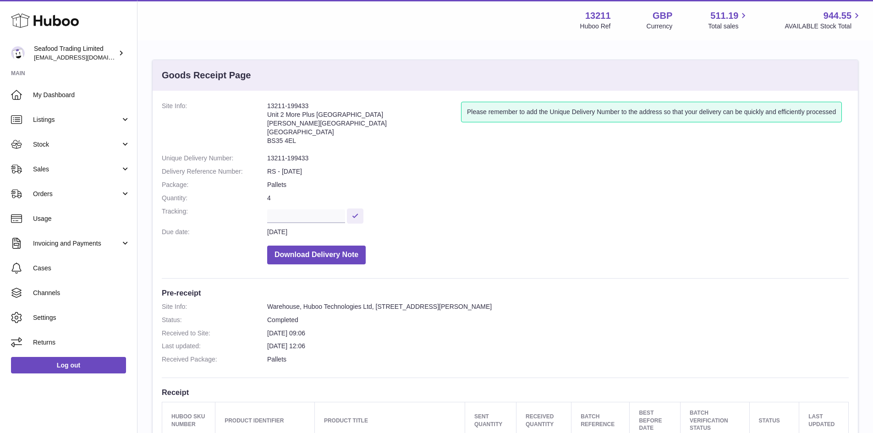 This screenshot has height=433, width=873. Describe the element at coordinates (214, 320) in the screenshot. I see `dt: Status:` at that location.